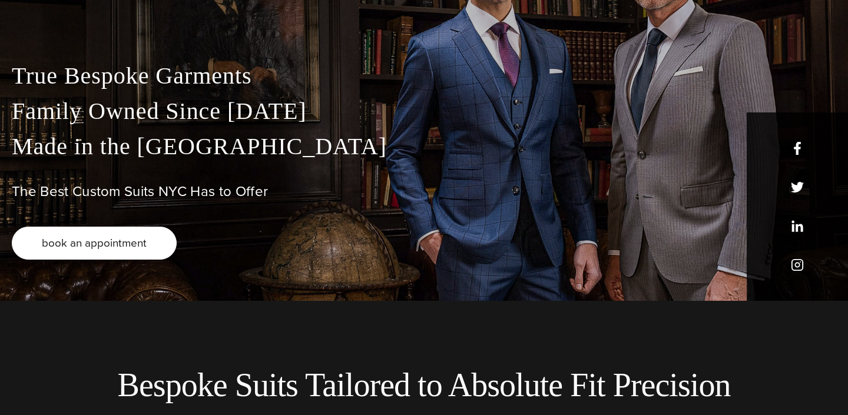  What do you see at coordinates (94, 243) in the screenshot?
I see `span: book an appointment` at bounding box center [94, 243].